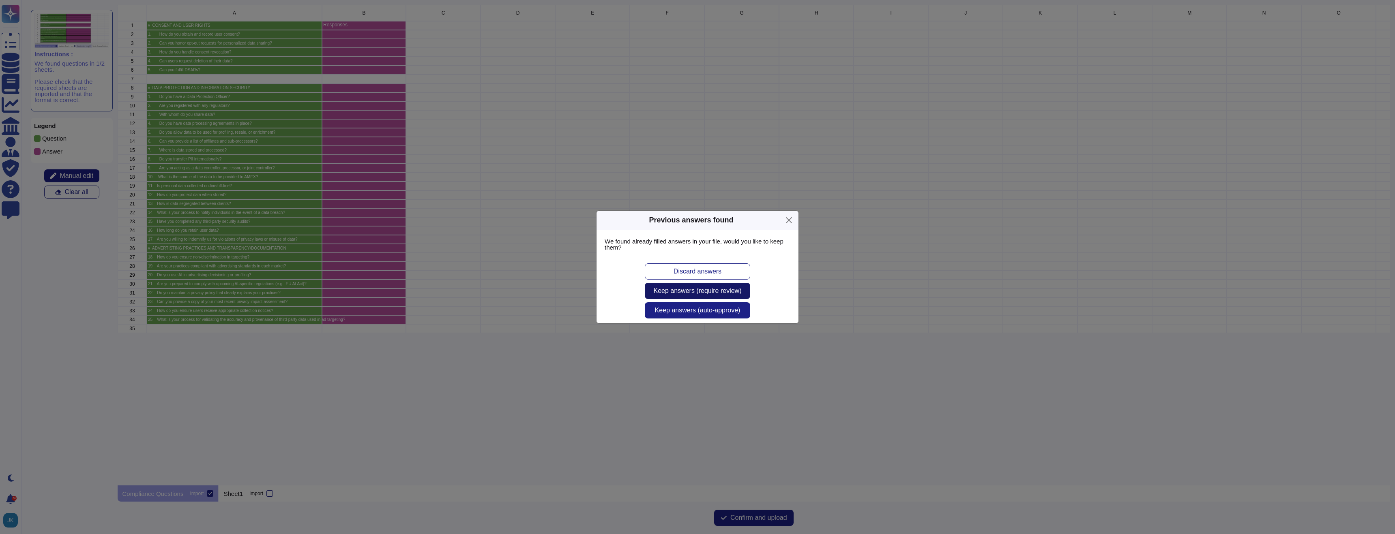 Image resolution: width=1395 pixels, height=534 pixels. What do you see at coordinates (697, 291) in the screenshot?
I see `button: Keep answers (require review)` at bounding box center [697, 291].